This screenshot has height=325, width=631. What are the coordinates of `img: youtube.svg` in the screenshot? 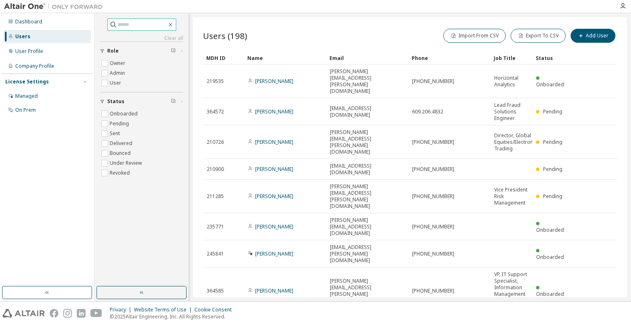 It's located at (96, 313).